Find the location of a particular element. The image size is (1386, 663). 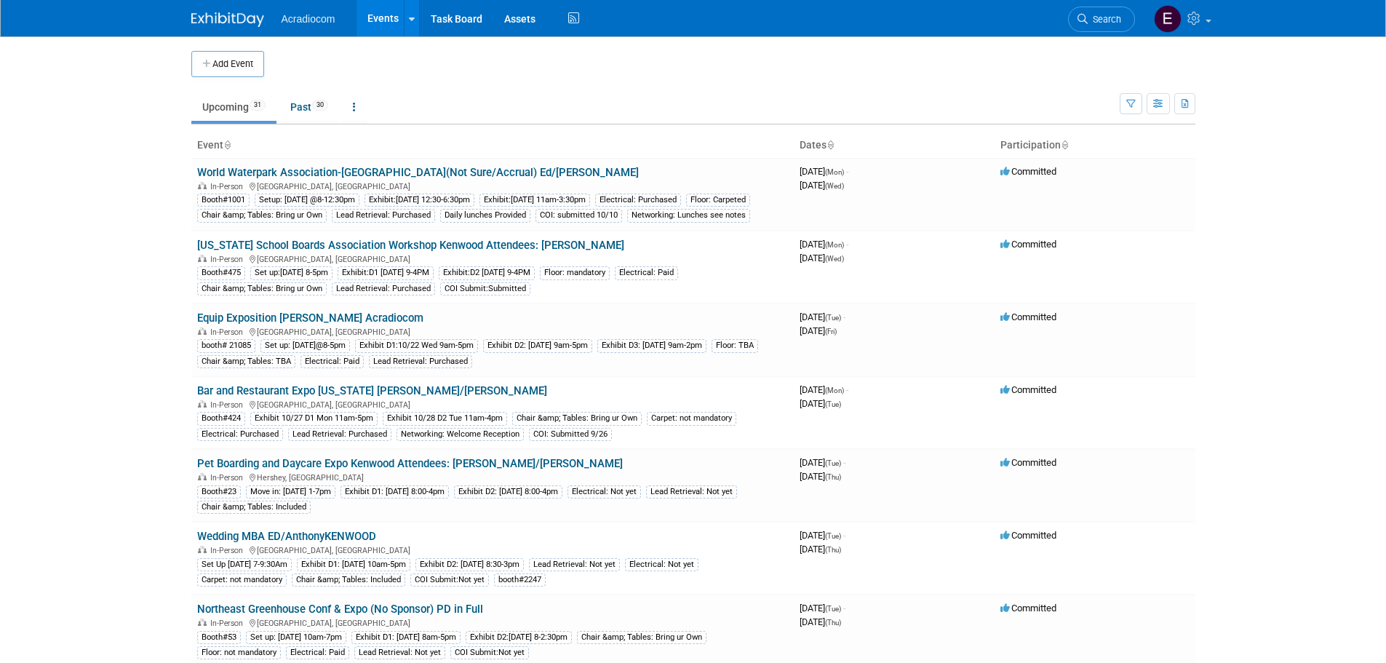

div: Electrical: Paid is located at coordinates (332, 362).